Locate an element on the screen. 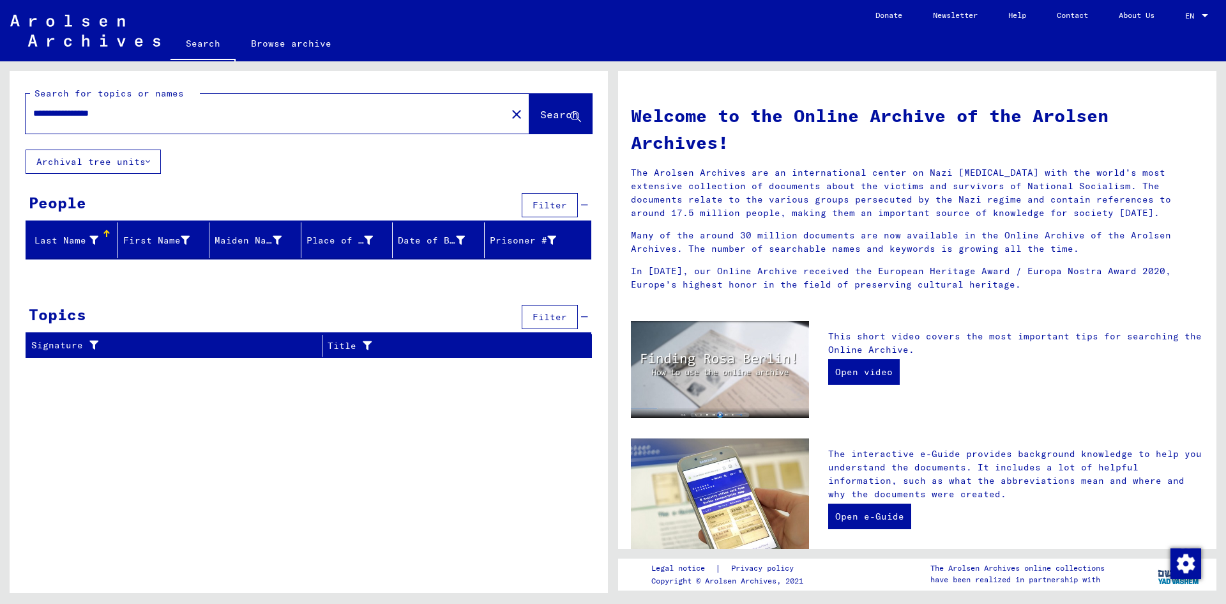 The width and height of the screenshot is (1226, 604). mat-header-cell: Place of Birth is located at coordinates (347, 240).